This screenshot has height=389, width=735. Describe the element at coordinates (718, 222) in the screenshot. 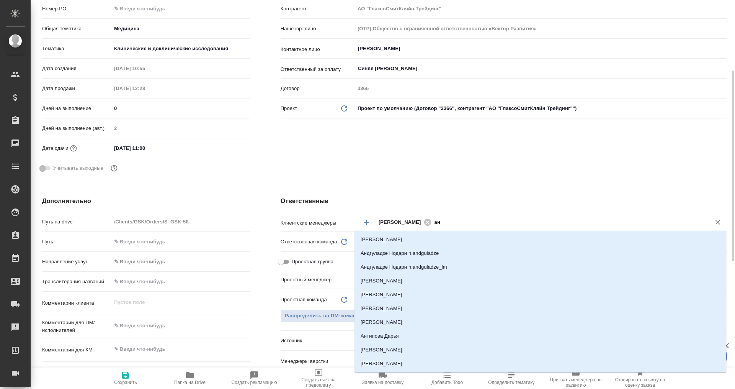

I see `button: Очистить` at that location.